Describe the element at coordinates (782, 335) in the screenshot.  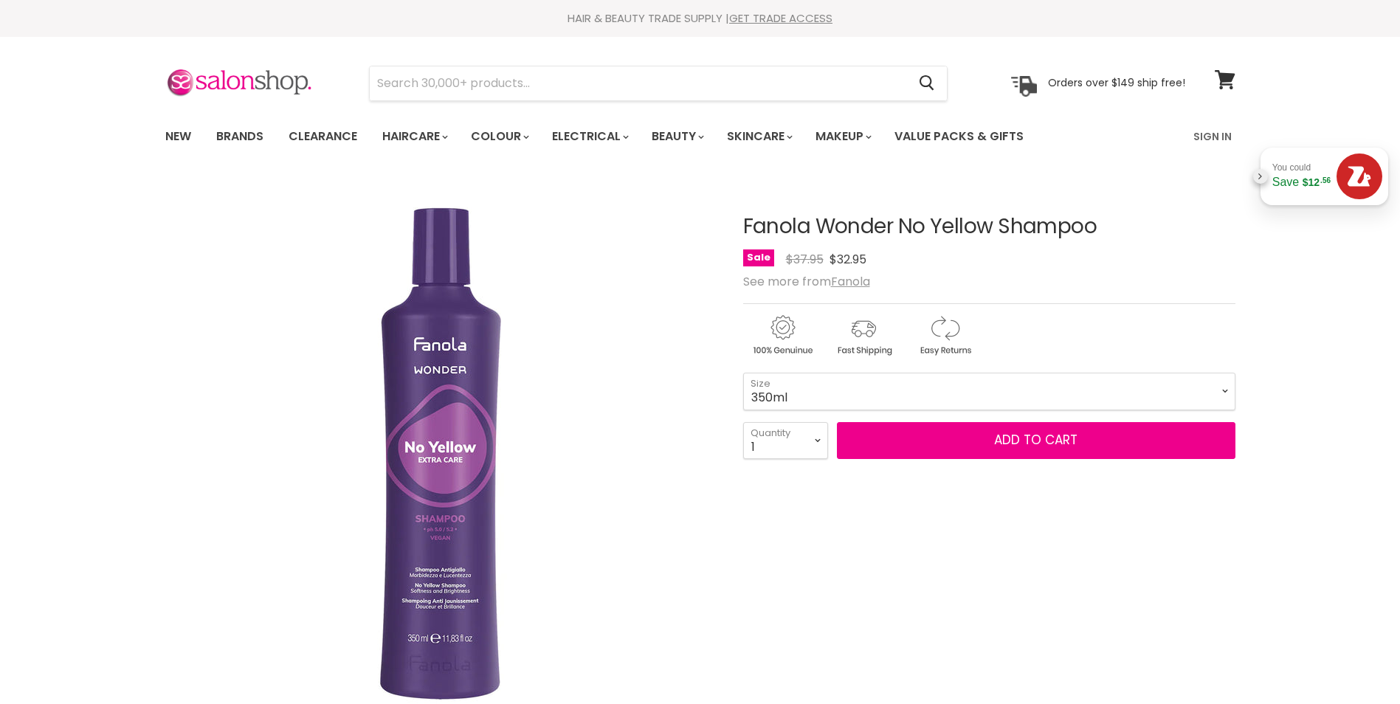
I see `img: genuine.gif` at that location.